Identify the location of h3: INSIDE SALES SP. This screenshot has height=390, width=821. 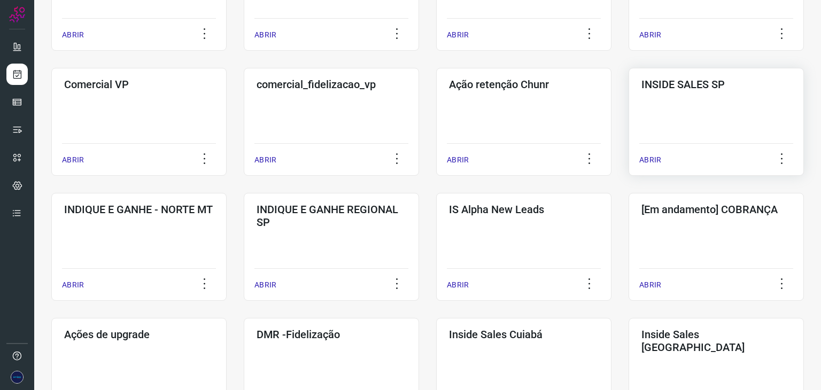
(716, 84).